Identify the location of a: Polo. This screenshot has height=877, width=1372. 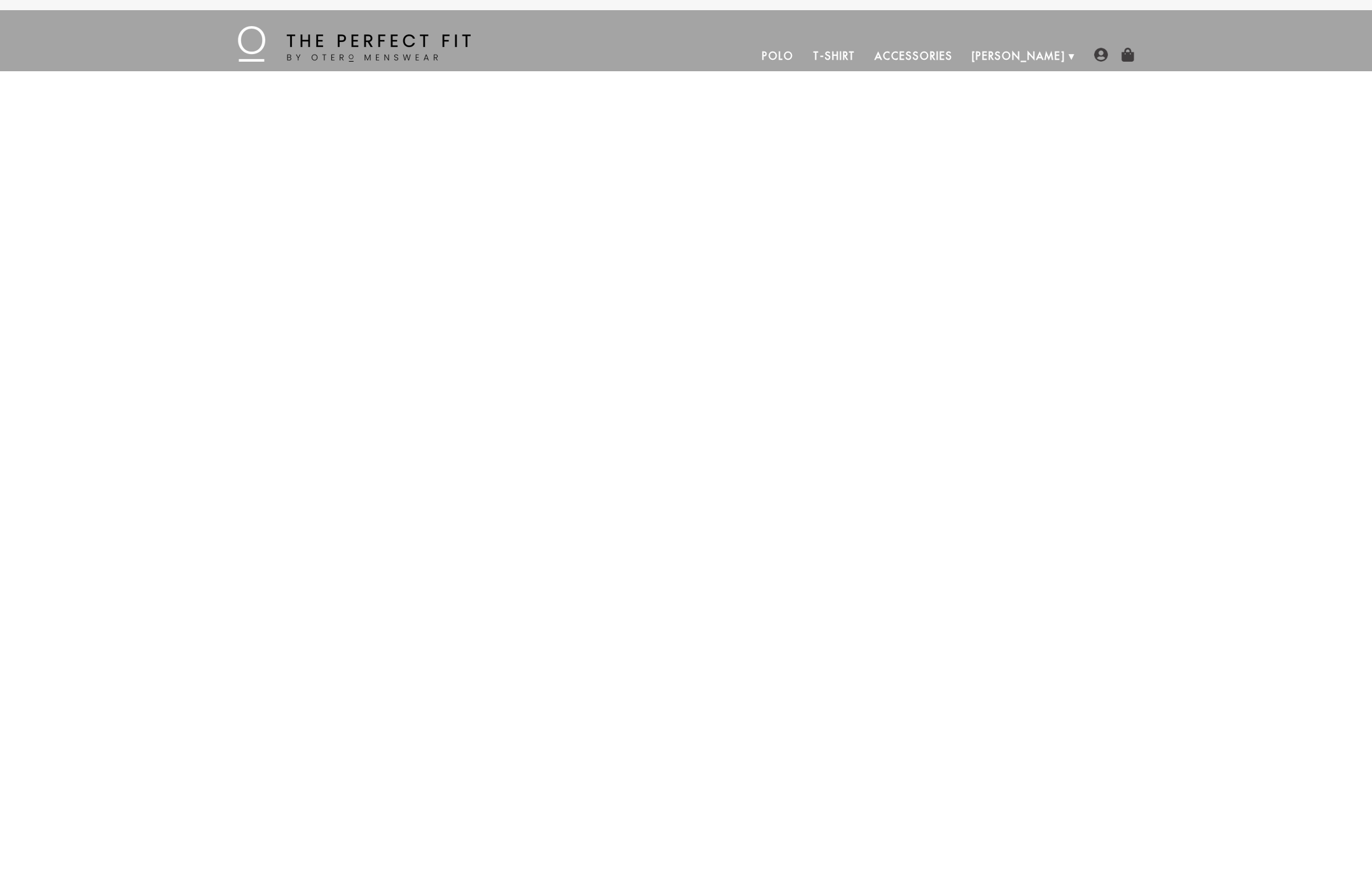
(778, 56).